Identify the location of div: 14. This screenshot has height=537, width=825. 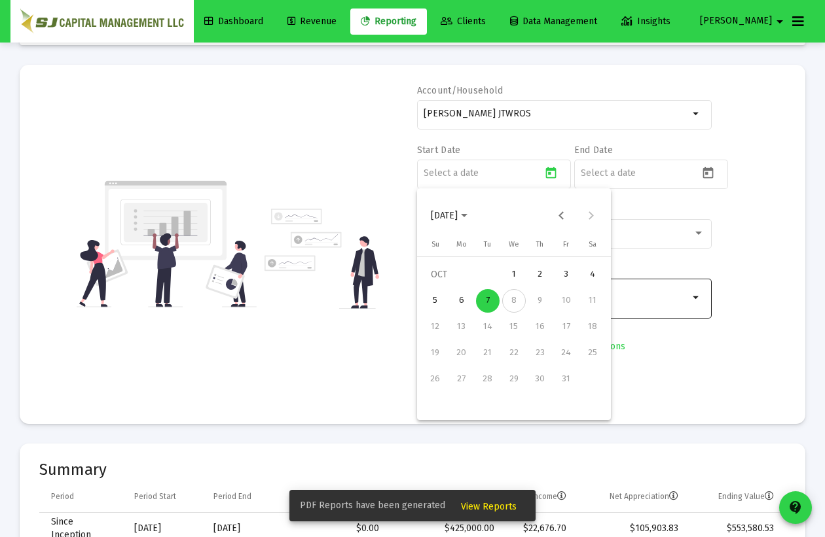
(488, 327).